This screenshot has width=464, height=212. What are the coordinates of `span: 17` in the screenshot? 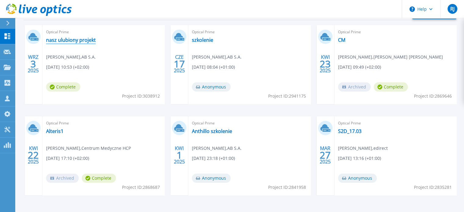 It's located at (179, 64).